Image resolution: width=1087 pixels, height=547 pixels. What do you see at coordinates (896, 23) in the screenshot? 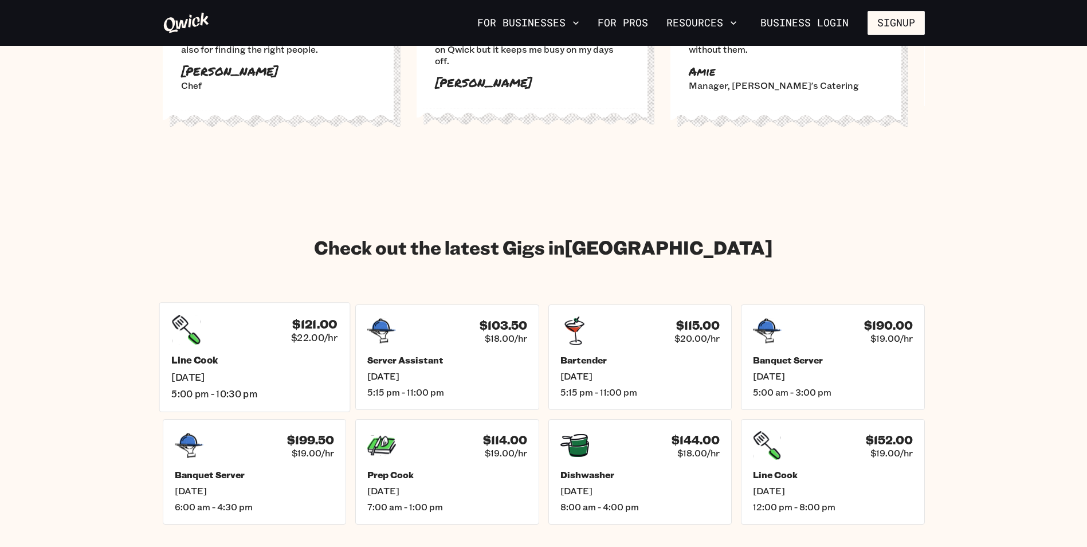
I see `button: Signup` at bounding box center [896, 23].